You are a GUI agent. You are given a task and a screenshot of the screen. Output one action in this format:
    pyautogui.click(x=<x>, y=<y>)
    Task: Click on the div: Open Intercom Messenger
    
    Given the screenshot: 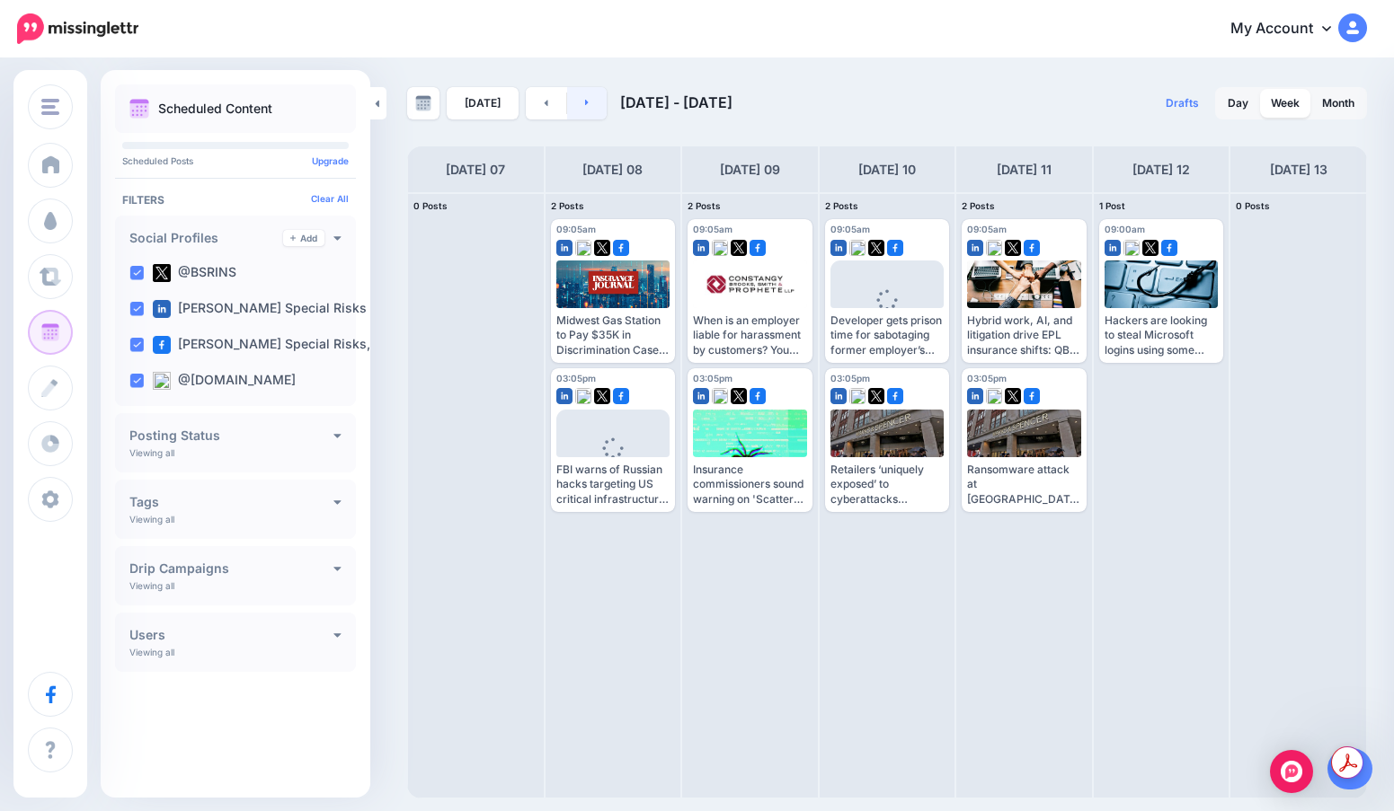 What is the action you would take?
    pyautogui.click(x=1291, y=772)
    